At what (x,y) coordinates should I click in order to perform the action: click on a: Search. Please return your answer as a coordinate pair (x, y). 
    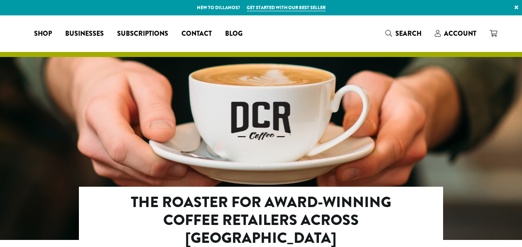
    Looking at the image, I should click on (403, 33).